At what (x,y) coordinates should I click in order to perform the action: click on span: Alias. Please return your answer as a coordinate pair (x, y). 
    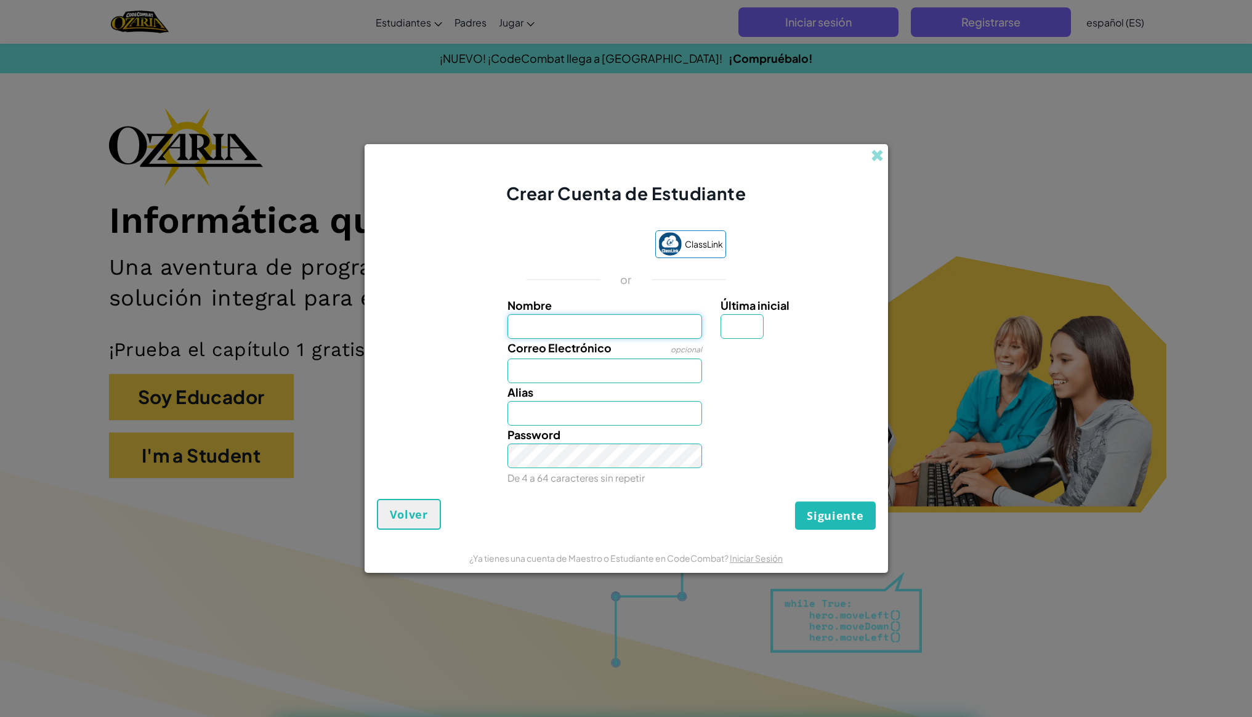
    Looking at the image, I should click on (520, 392).